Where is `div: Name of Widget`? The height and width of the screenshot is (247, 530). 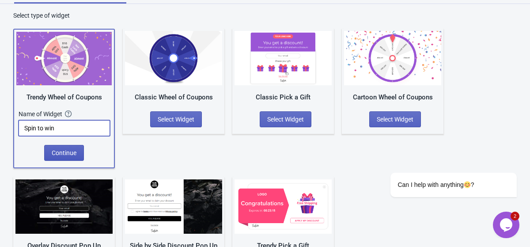 div: Name of Widget is located at coordinates (42, 114).